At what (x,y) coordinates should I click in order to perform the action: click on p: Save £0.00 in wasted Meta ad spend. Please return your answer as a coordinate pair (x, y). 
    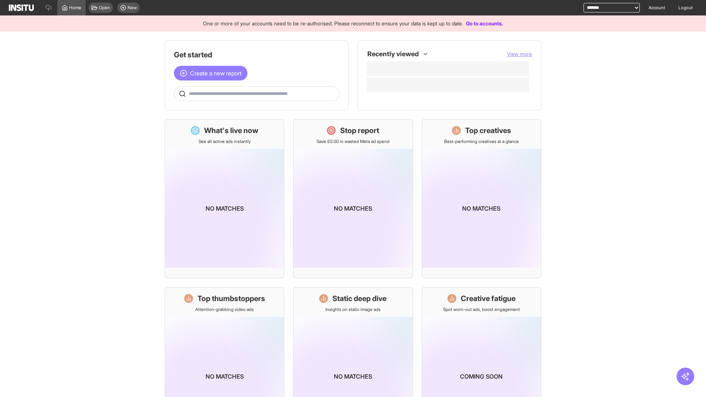
    Looking at the image, I should click on (353, 142).